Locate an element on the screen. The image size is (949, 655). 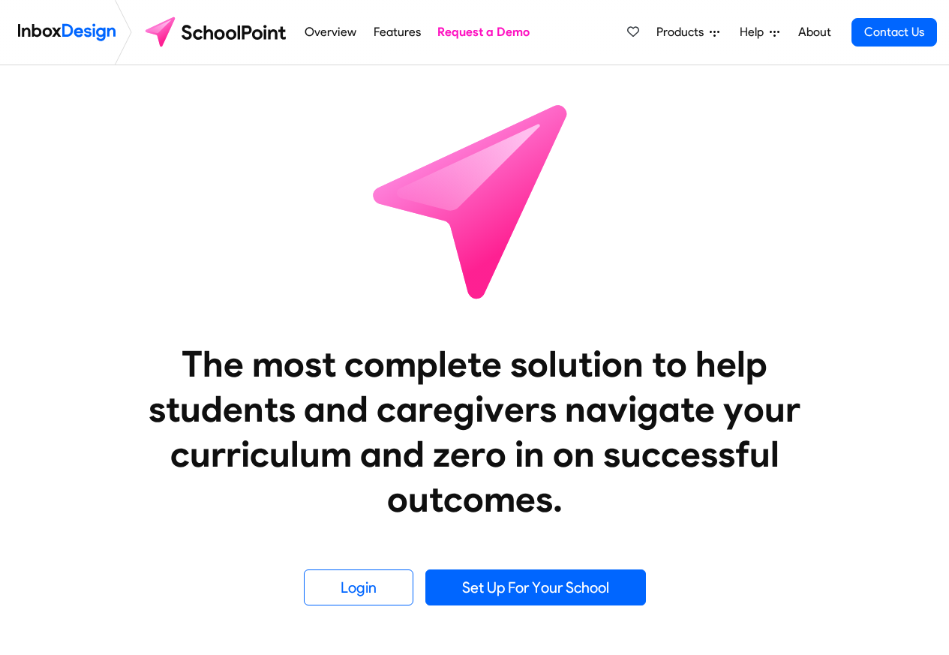
a: Contact Us is located at coordinates (894, 32).